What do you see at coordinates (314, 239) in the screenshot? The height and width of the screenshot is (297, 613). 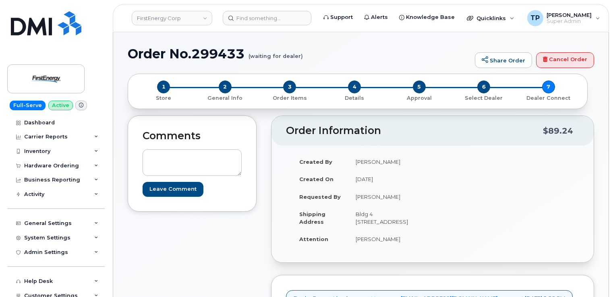 I see `strong: Attention` at bounding box center [314, 239].